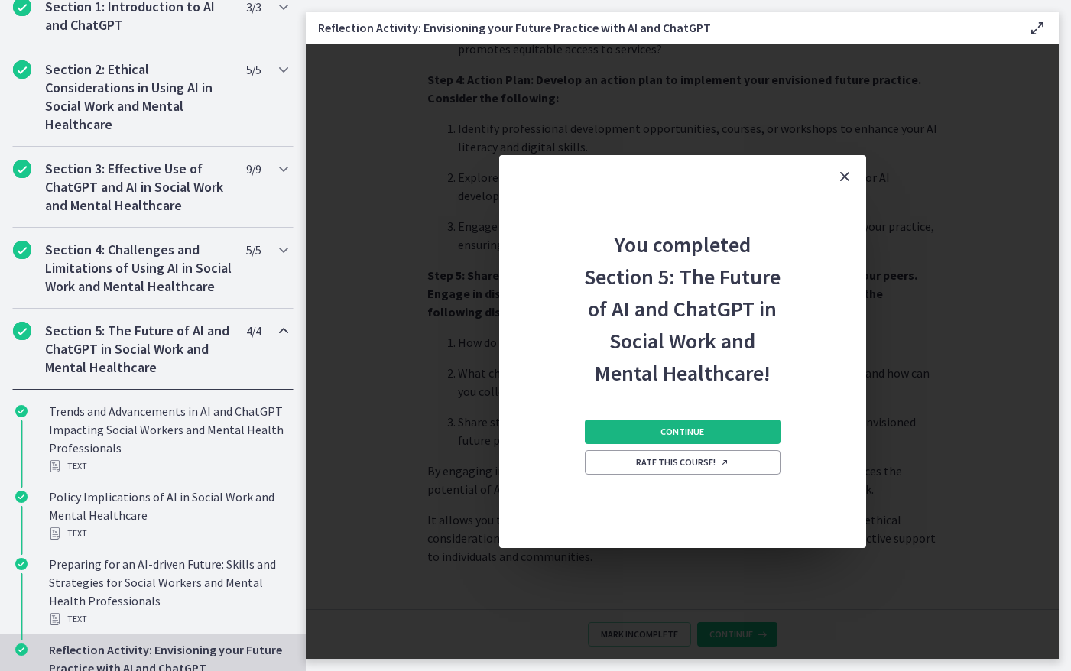  Describe the element at coordinates (682, 293) in the screenshot. I see `h2: You completed Section 5: The Future of AI and ChatGPT in Social Work and Mental Healthcare!` at that location.